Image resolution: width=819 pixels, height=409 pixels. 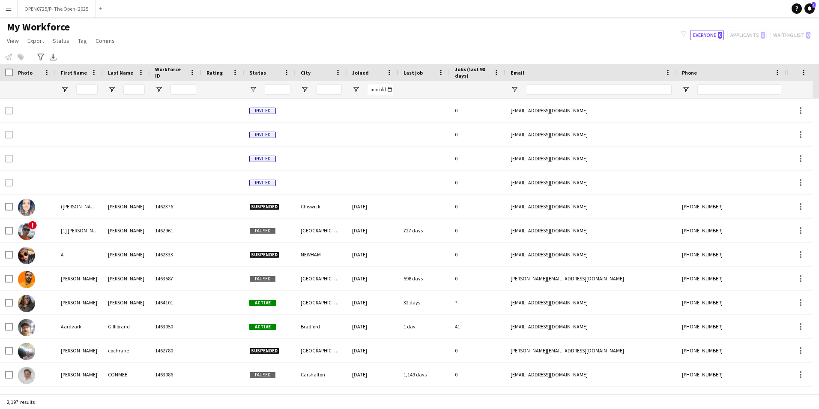 I want to click on span: Comms, so click(x=105, y=41).